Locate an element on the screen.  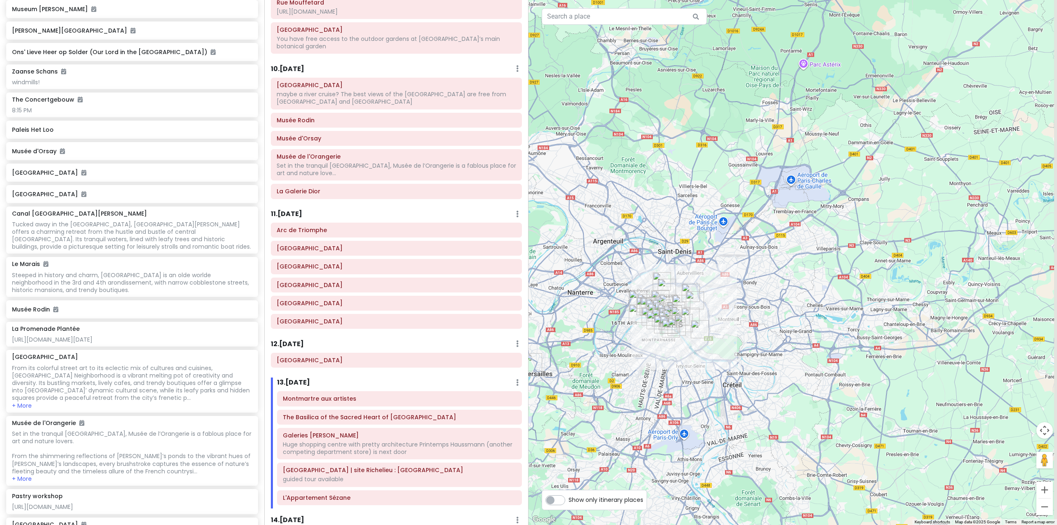
a: Report a map error is located at coordinates (1038, 521).